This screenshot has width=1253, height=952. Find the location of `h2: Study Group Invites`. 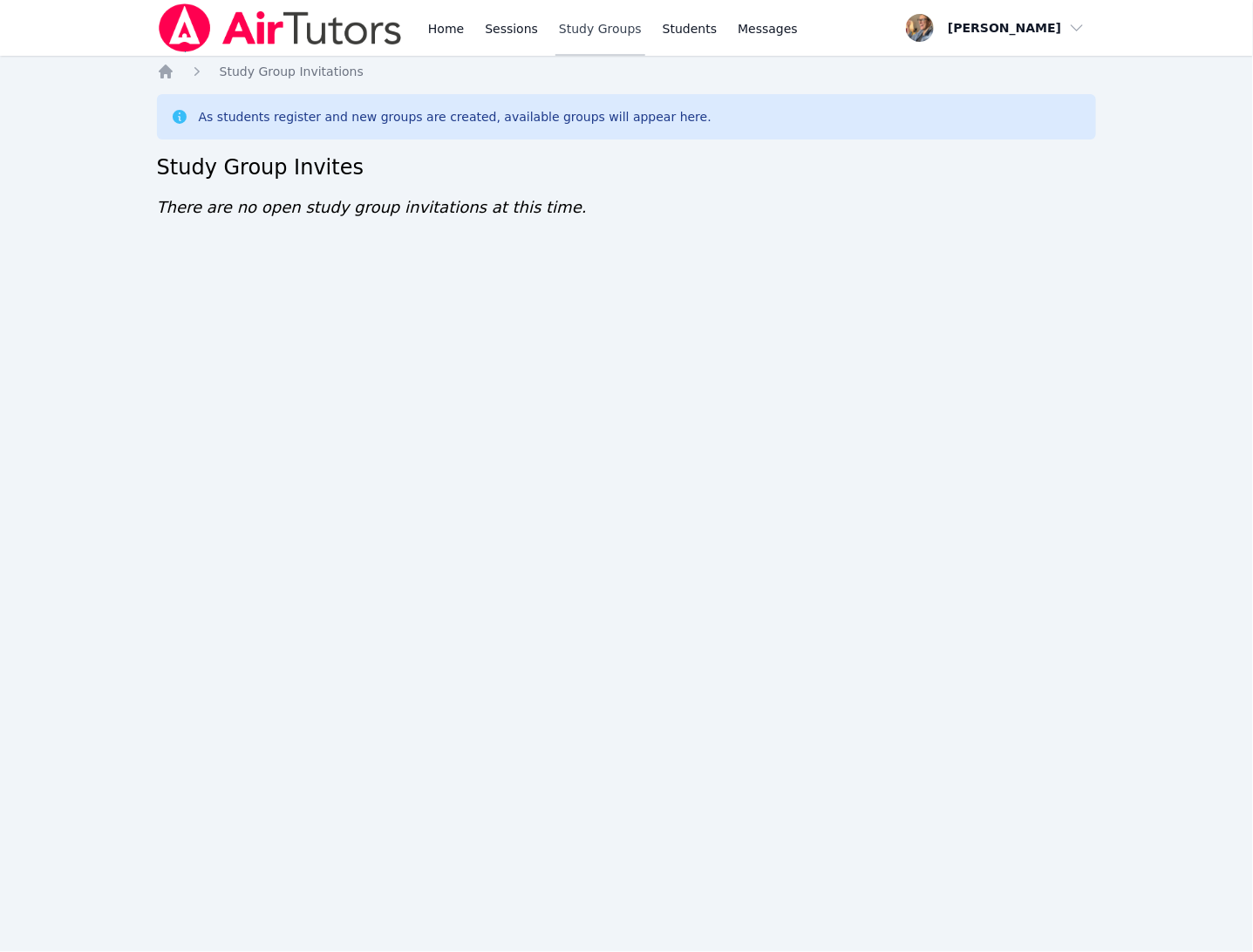

h2: Study Group Invites is located at coordinates (627, 168).